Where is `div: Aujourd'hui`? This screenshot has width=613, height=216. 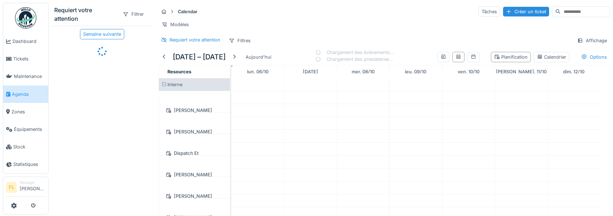
div: Aujourd'hui is located at coordinates (258, 57).